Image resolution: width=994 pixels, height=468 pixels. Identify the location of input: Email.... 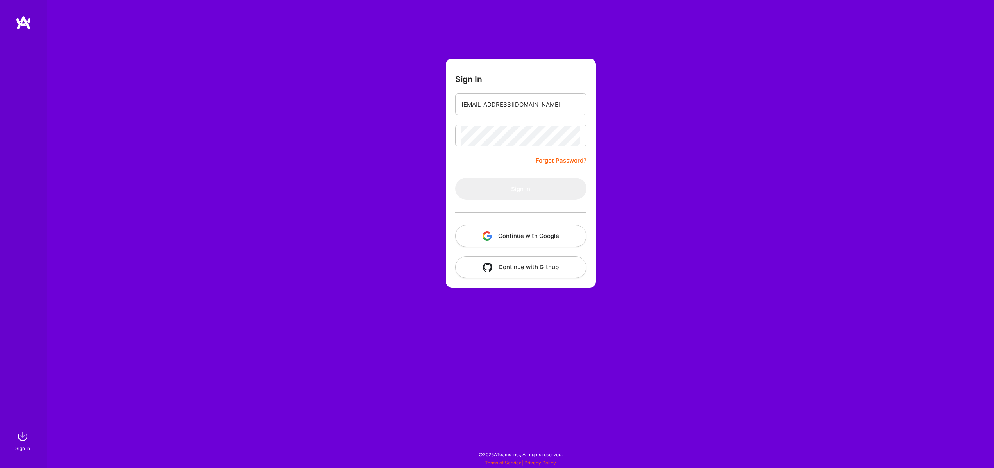
(521, 104).